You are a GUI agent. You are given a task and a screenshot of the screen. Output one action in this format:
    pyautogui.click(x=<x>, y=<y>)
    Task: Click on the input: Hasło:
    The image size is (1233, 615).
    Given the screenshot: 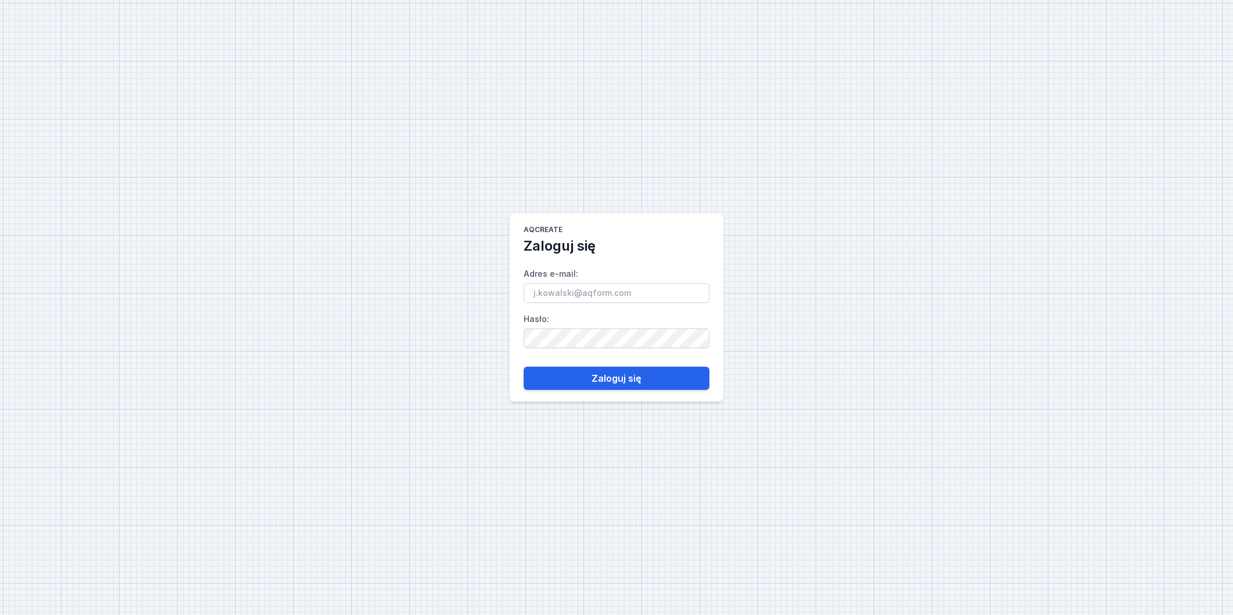 What is the action you would take?
    pyautogui.click(x=617, y=338)
    